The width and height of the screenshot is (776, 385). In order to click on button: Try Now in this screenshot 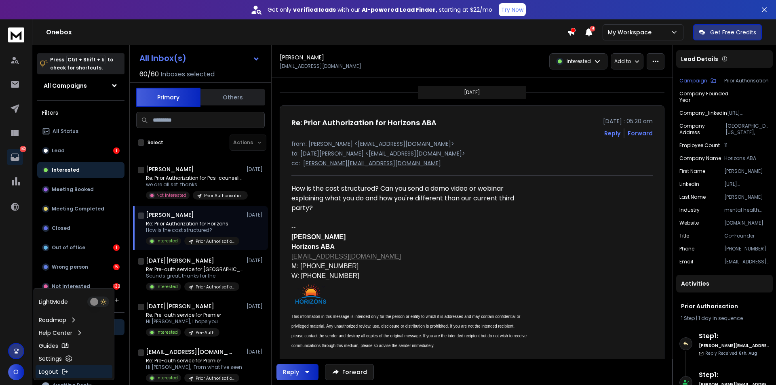, I will do `click(512, 10)`.